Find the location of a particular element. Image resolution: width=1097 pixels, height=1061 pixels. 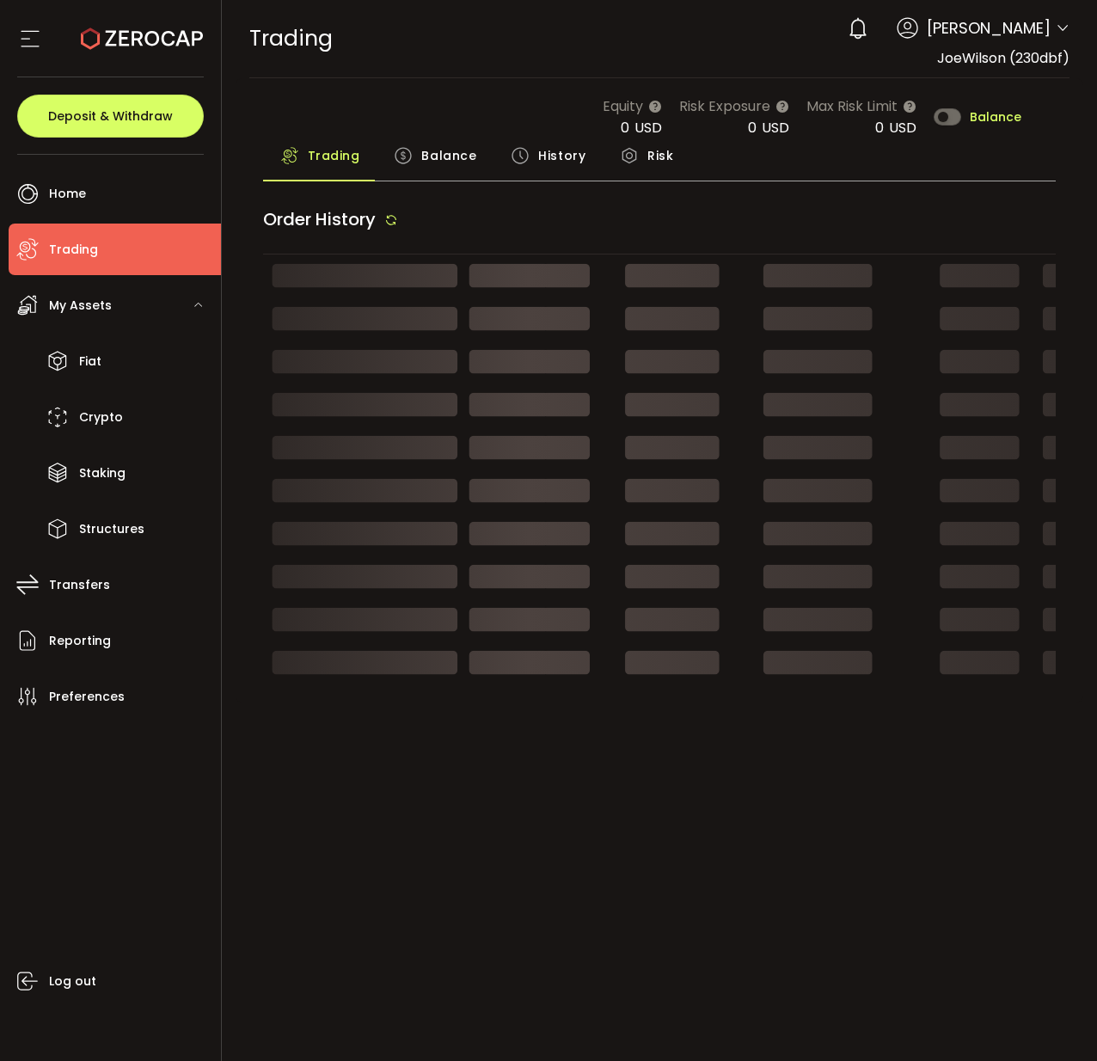

span: Staking is located at coordinates (102, 473).